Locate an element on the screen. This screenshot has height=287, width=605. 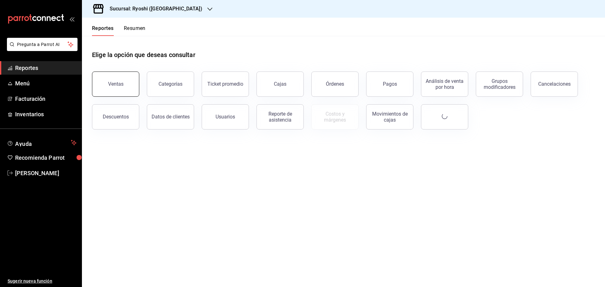
button: open_drawer_menu is located at coordinates (72, 19).